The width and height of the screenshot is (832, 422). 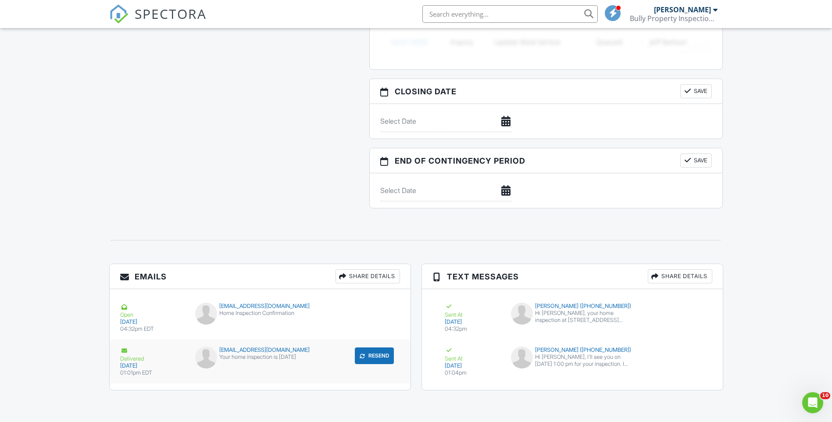 What do you see at coordinates (426, 91) in the screenshot?
I see `span: Closing date` at bounding box center [426, 91].